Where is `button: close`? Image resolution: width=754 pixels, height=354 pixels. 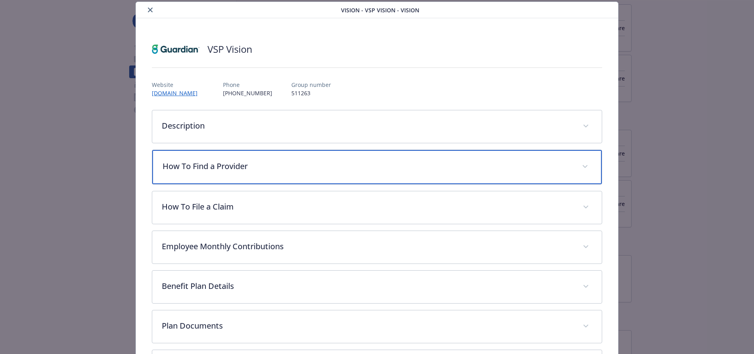 button: close is located at coordinates (150, 10).